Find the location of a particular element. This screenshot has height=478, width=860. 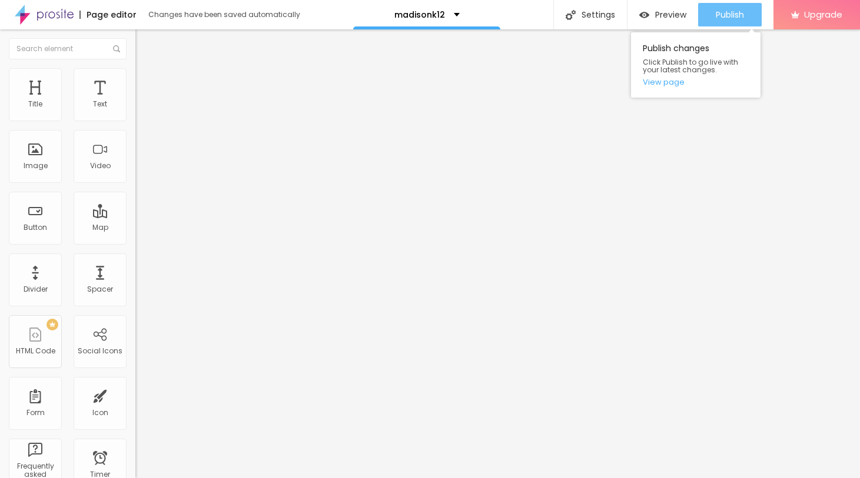

img: view-1.svg is located at coordinates (644, 15).